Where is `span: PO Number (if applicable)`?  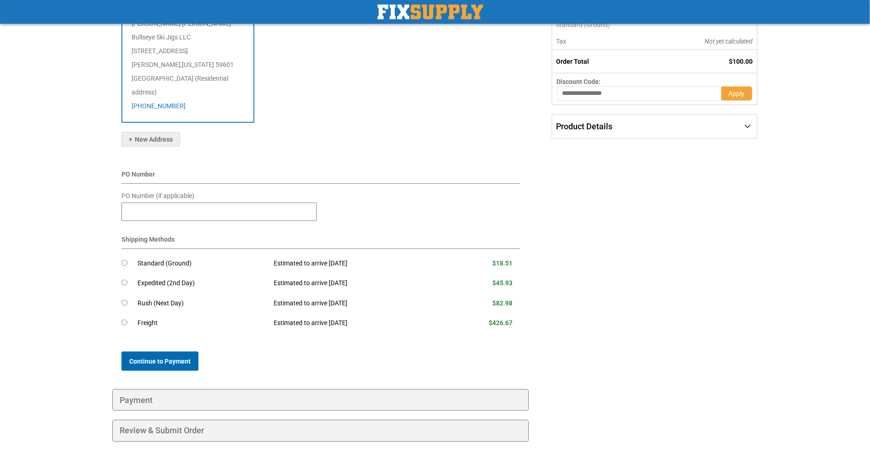
span: PO Number (if applicable) is located at coordinates (158, 196).